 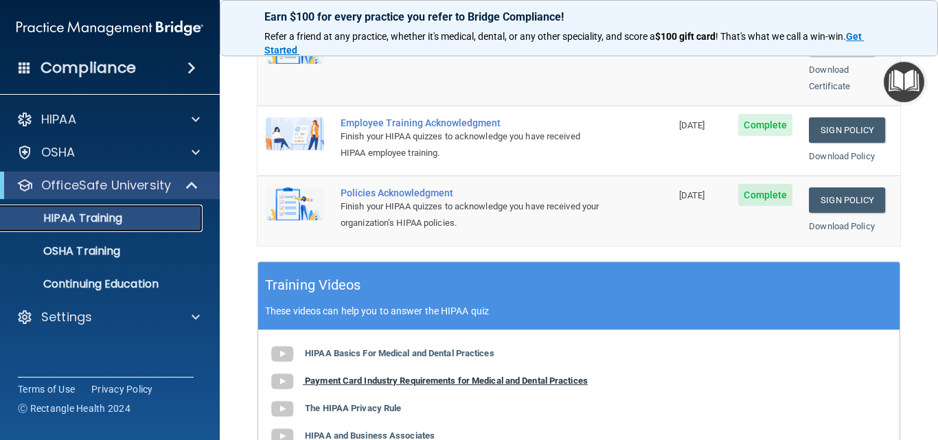 I want to click on span: Refer a friend at any practice, whether it's medical, dental, or any other speciality, and score a, so click(x=459, y=36).